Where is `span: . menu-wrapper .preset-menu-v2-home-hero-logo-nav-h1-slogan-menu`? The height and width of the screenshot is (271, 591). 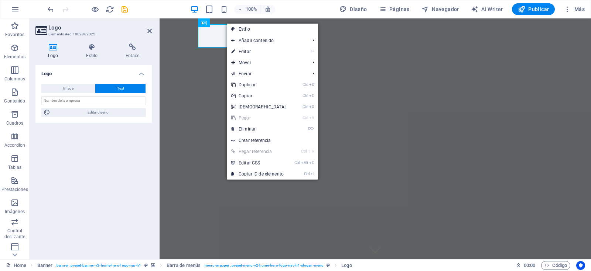
span: . menu-wrapper .preset-menu-v2-home-hero-logo-nav-h1-slogan-menu is located at coordinates (263, 266).